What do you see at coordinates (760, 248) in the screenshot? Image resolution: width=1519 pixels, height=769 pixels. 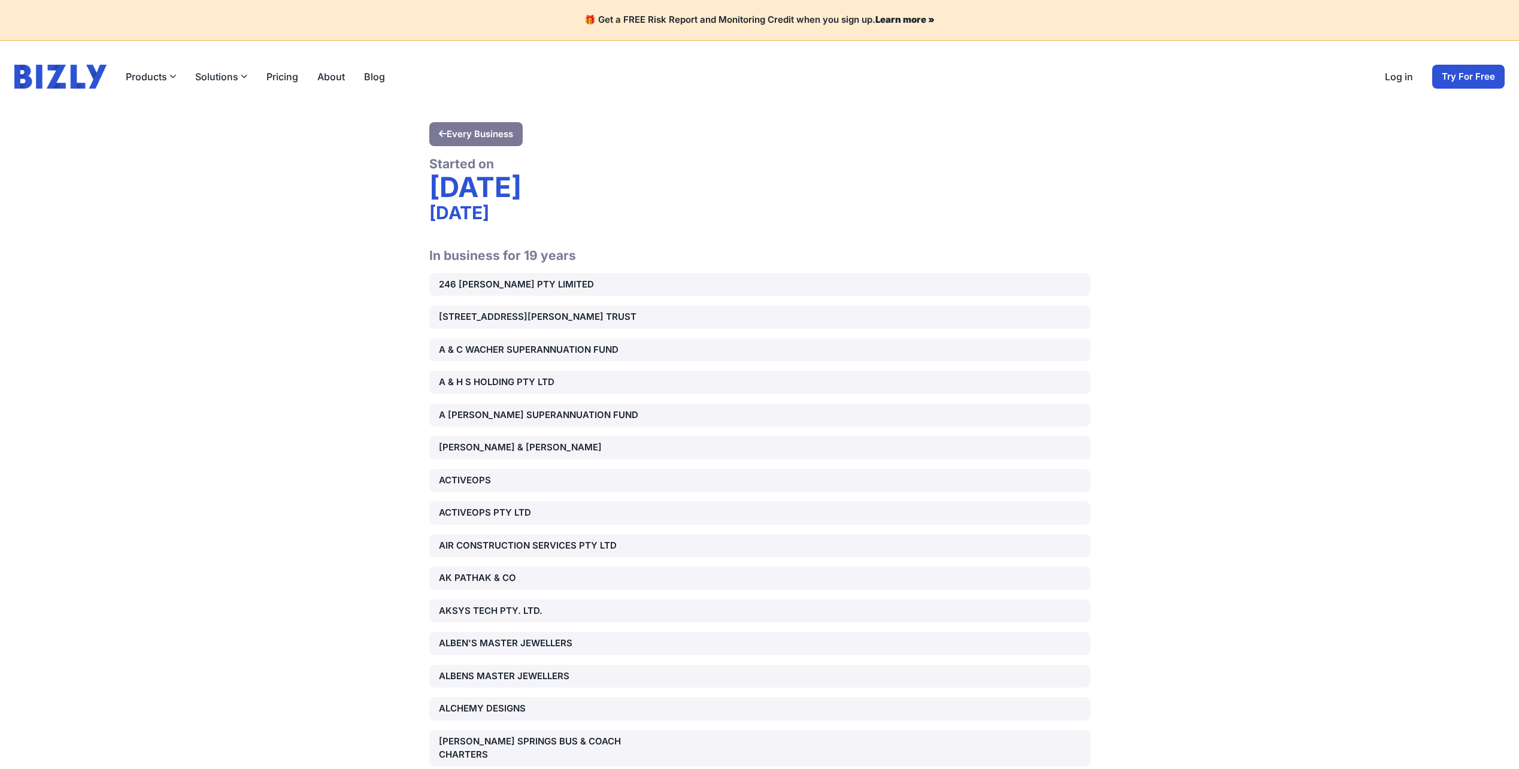 I see `h2: In business for 19 years` at bounding box center [760, 248].